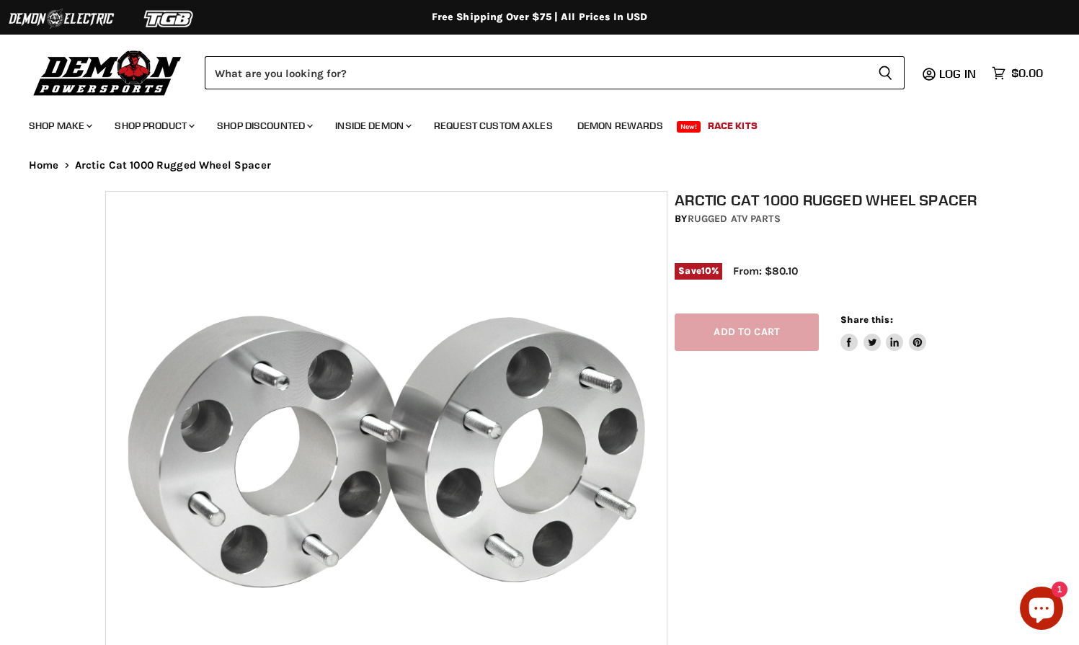 The height and width of the screenshot is (645, 1079). Describe the element at coordinates (264, 125) in the screenshot. I see `a: Shop Discounted` at that location.